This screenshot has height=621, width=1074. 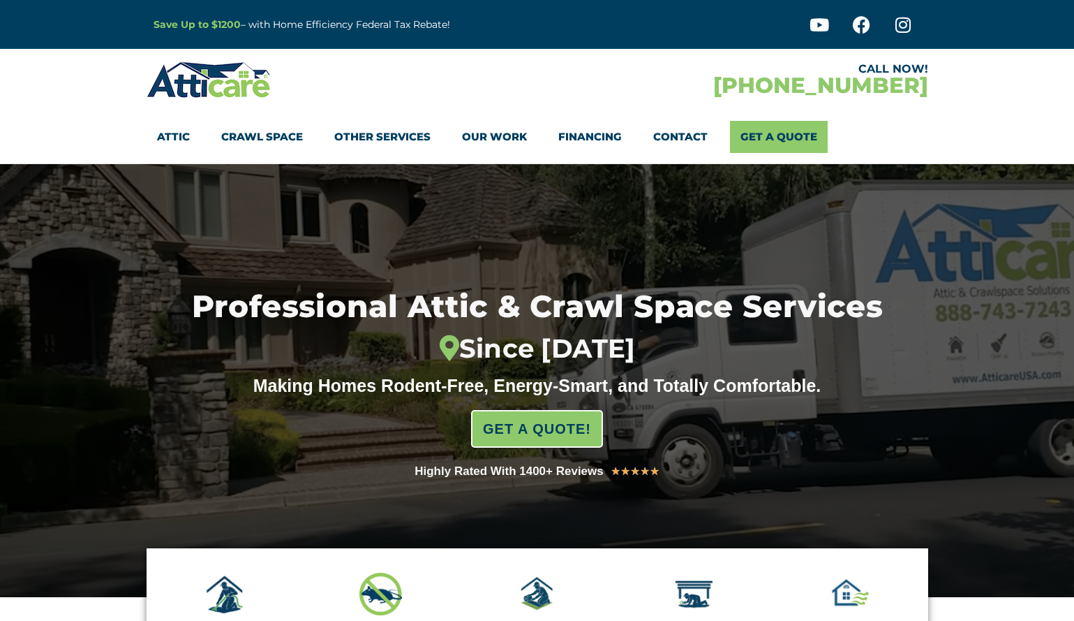 I want to click on a: Financing, so click(x=590, y=137).